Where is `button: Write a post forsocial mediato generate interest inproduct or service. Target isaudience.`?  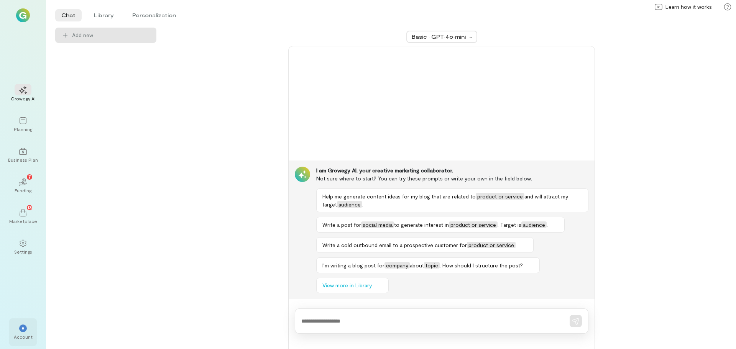
button: Write a post forsocial mediato generate interest inproduct or service. Target isaudience. is located at coordinates (441, 225).